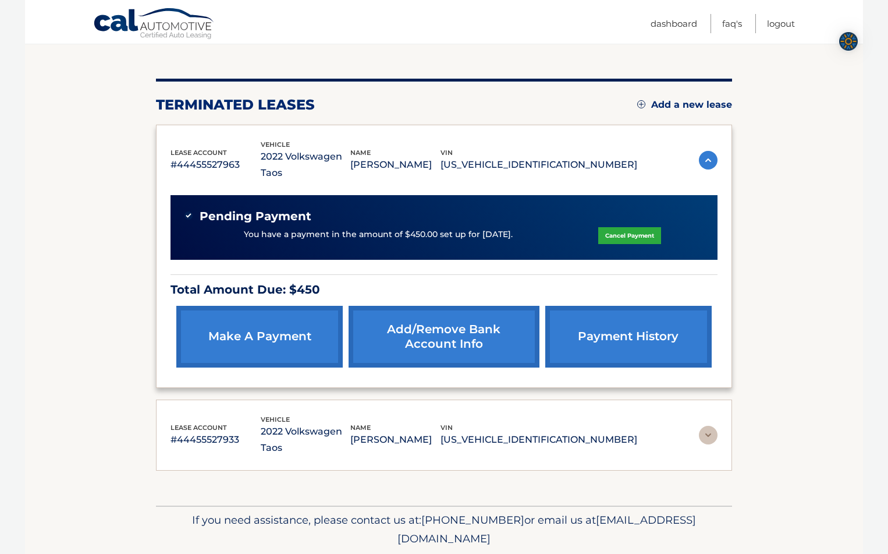 This screenshot has width=888, height=554. What do you see at coordinates (215, 165) in the screenshot?
I see `p: #44455527963` at bounding box center [215, 165].